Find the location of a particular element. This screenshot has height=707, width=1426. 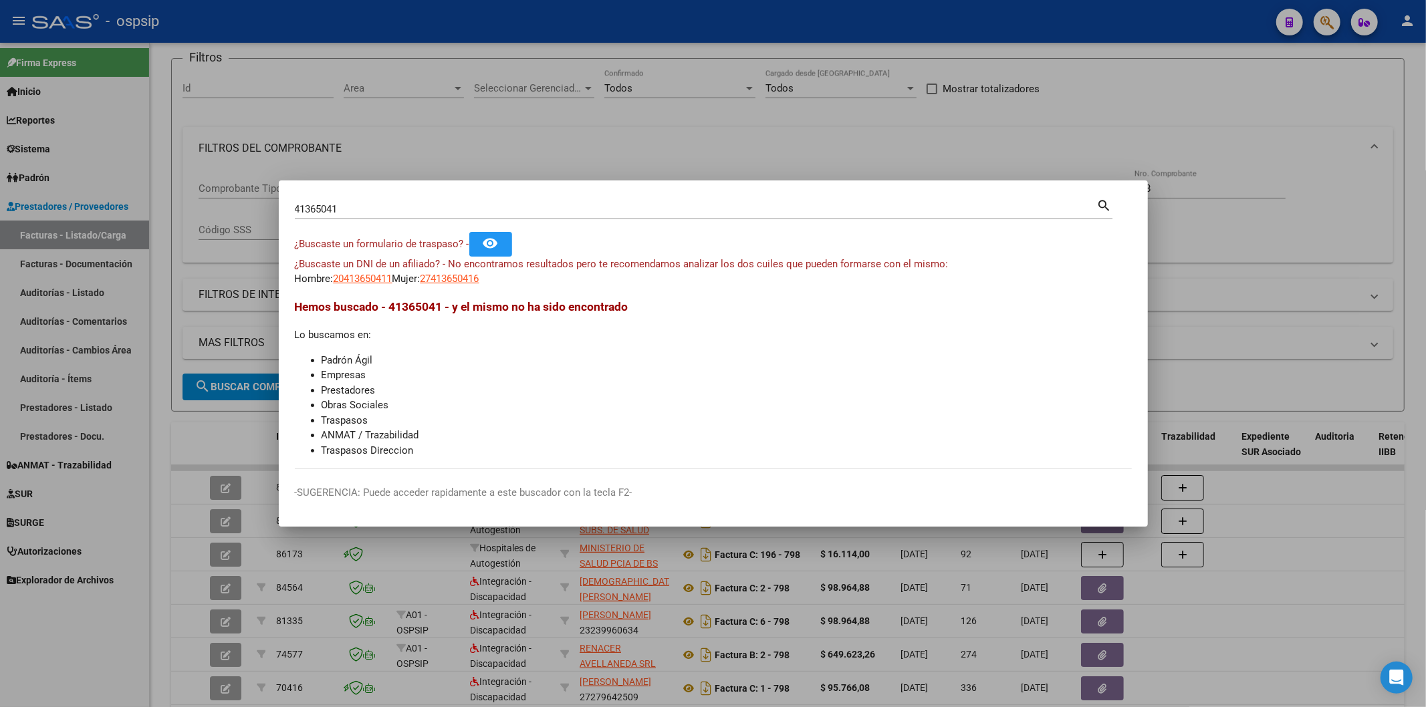

div: Hombre: Mujer: is located at coordinates (713, 271).